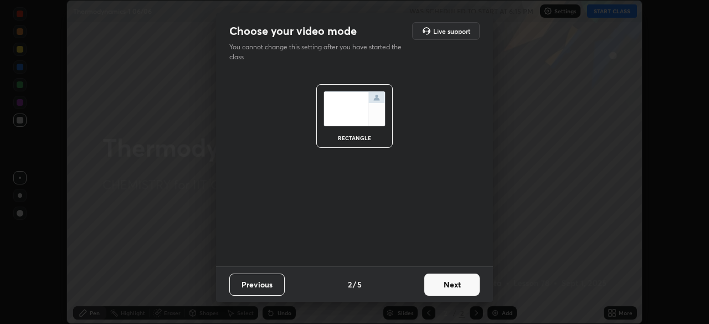 The image size is (709, 324). Describe the element at coordinates (319, 52) in the screenshot. I see `p: You cannot change this setting after you have started the class` at that location.